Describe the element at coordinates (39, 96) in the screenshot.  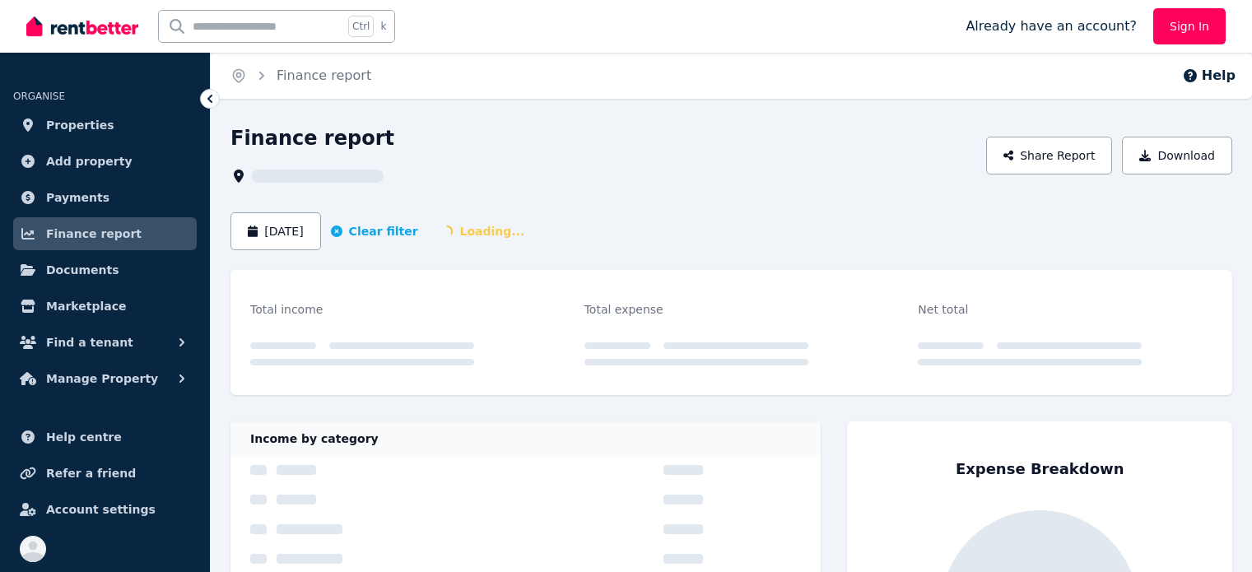
I see `span: ORGANISE` at that location.